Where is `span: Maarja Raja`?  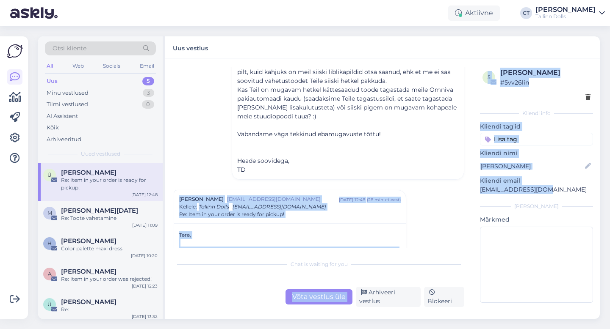
span: Maarja Raja is located at coordinates (100, 211).